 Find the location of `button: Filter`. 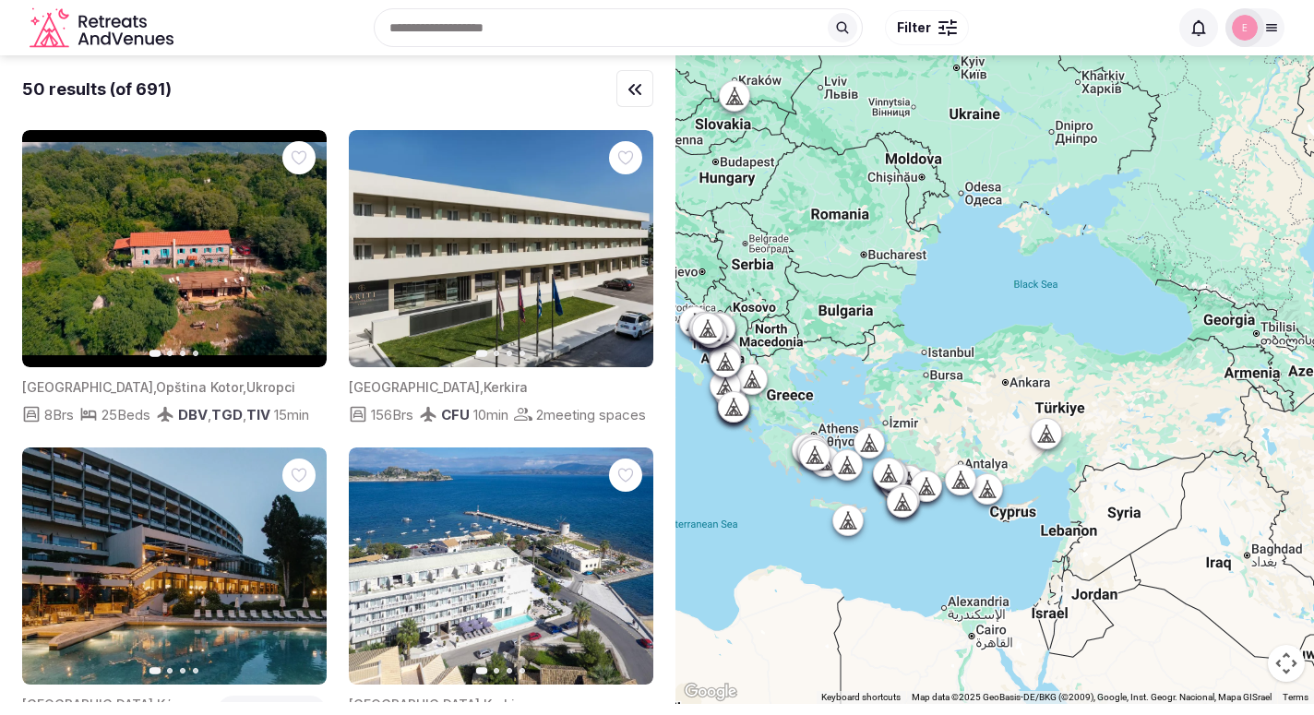

button: Filter is located at coordinates (927, 28).